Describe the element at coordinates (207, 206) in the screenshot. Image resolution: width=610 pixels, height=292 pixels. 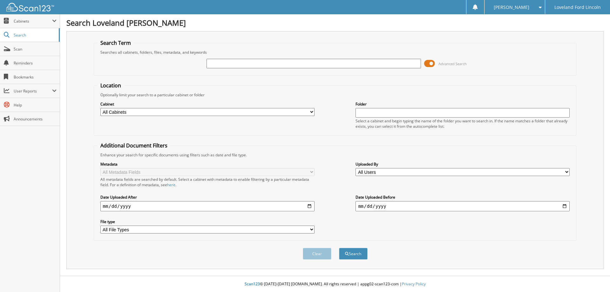
I see `input: start` at that location.